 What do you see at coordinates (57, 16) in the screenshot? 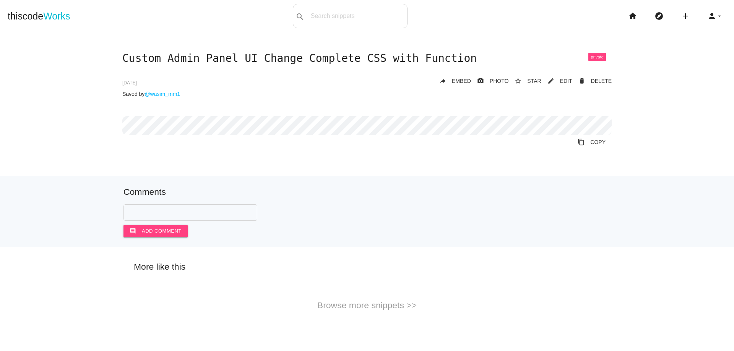
I see `span: Works` at bounding box center [57, 16].